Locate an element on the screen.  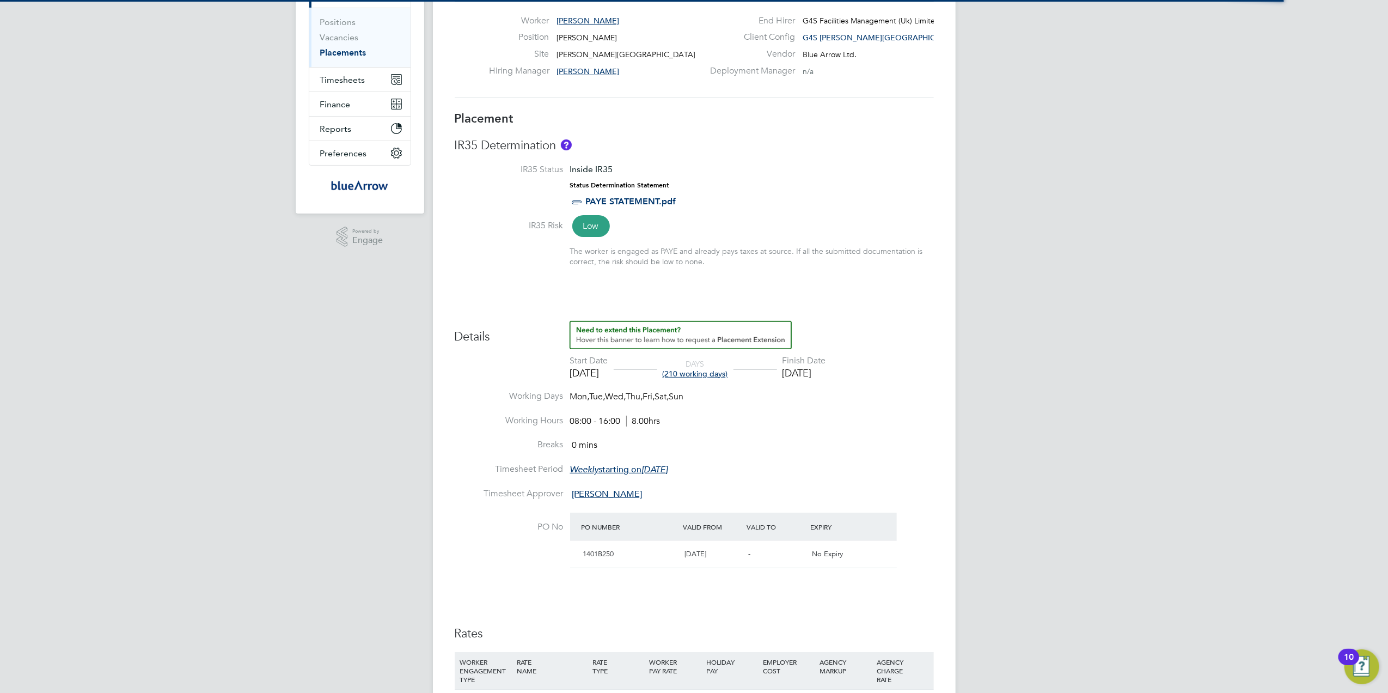
a: Placements is located at coordinates (343, 52).